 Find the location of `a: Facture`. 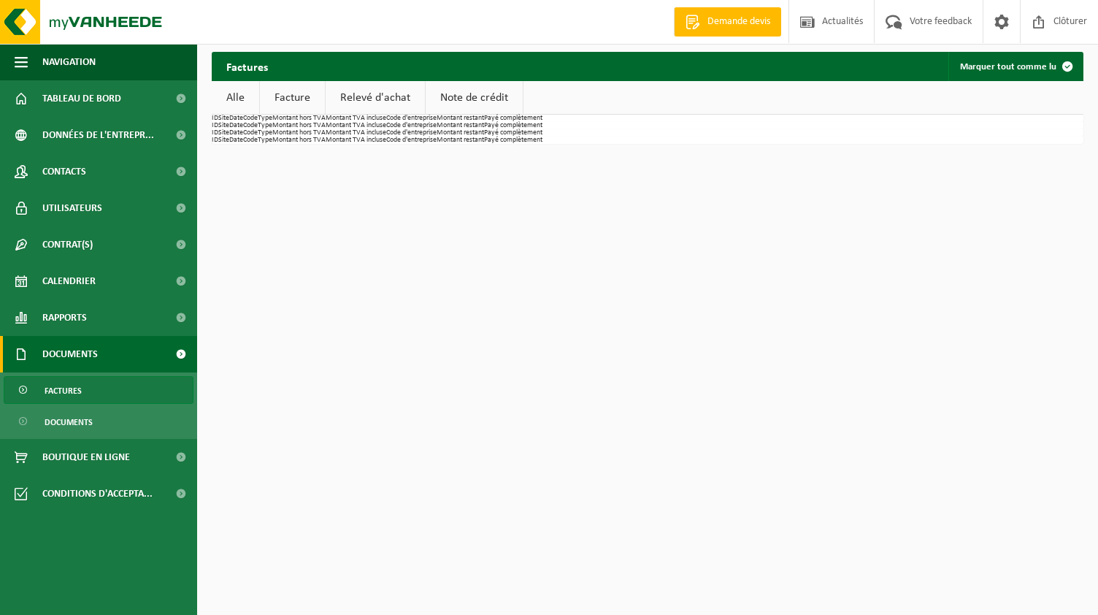

a: Facture is located at coordinates (292, 98).